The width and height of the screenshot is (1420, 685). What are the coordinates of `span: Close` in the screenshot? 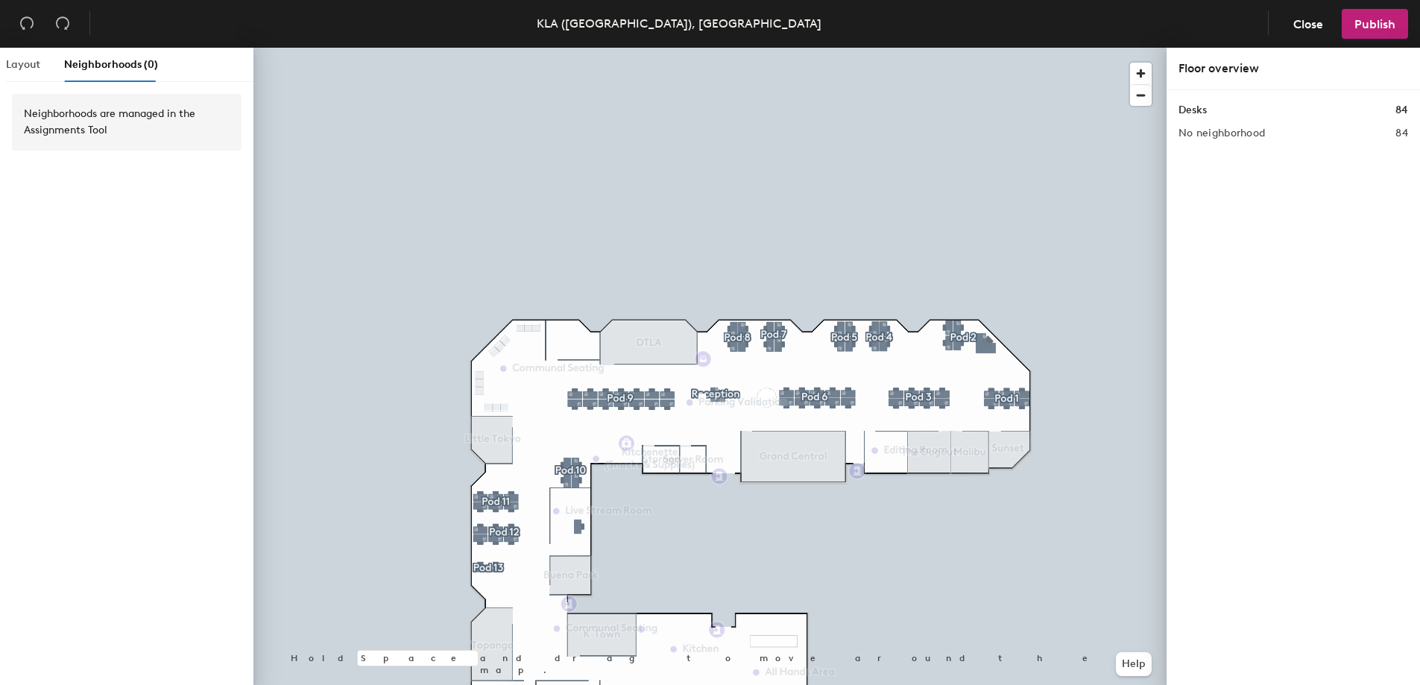 It's located at (1308, 24).